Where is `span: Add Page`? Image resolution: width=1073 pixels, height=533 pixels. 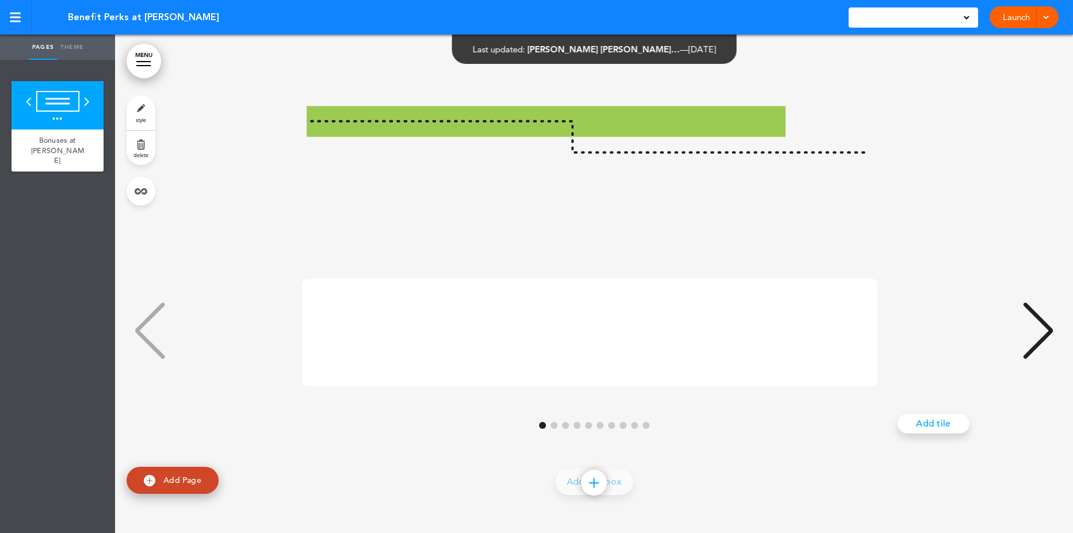 span: Add Page is located at coordinates (182, 480).